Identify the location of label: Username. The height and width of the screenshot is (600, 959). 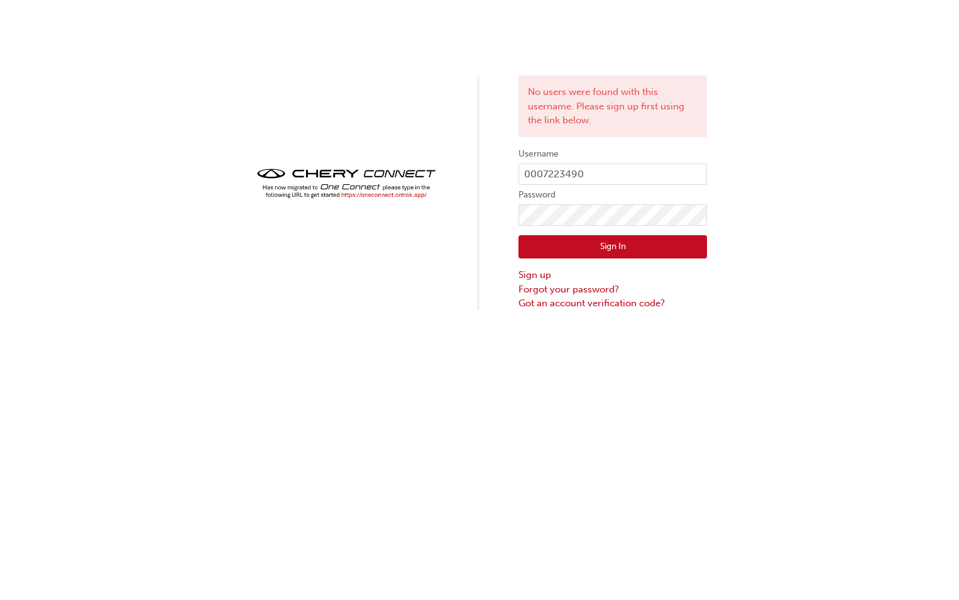
(613, 154).